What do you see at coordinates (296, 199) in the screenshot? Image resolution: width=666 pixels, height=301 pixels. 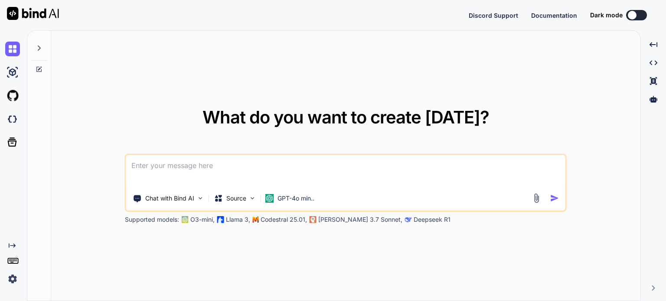 I see `p: GPT-4o min..` at bounding box center [296, 199].